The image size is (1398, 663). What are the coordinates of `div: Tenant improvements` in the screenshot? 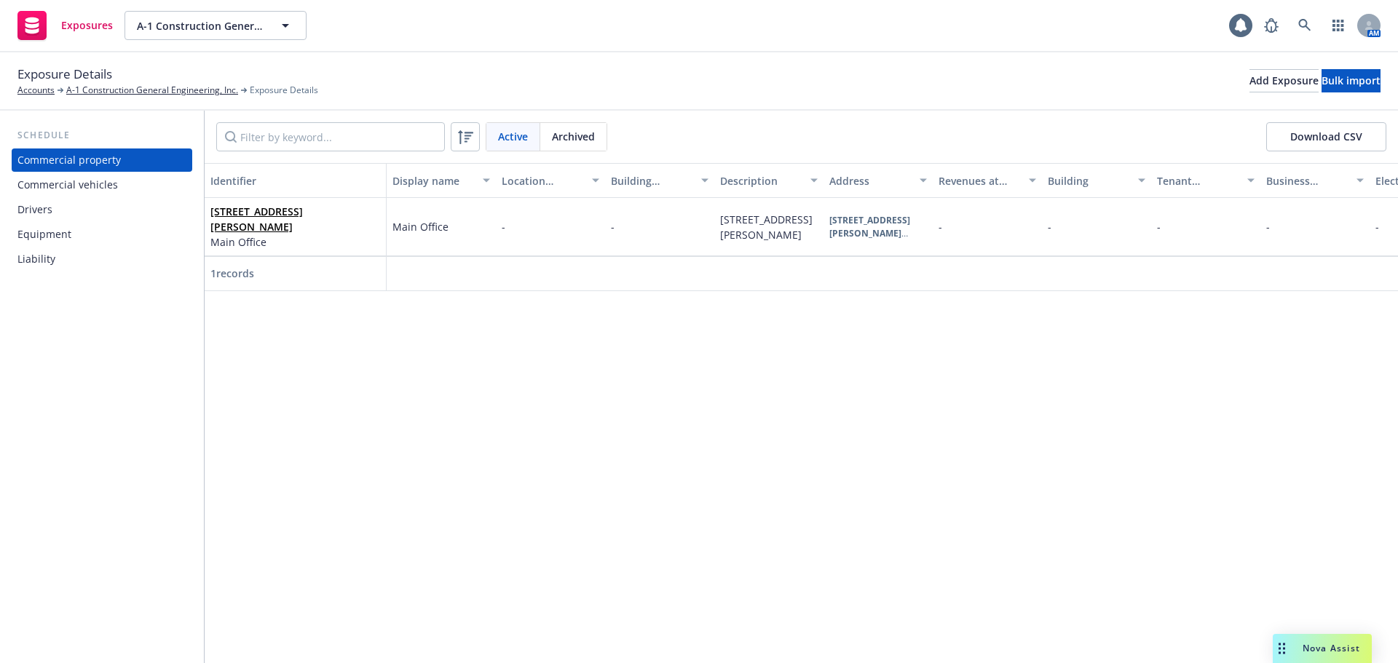 It's located at (1198, 181).